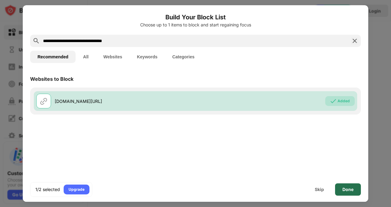 The width and height of the screenshot is (391, 207). What do you see at coordinates (196, 25) in the screenshot?
I see `div: Choose up to 1 items to block and start regaining focus` at bounding box center [196, 25].